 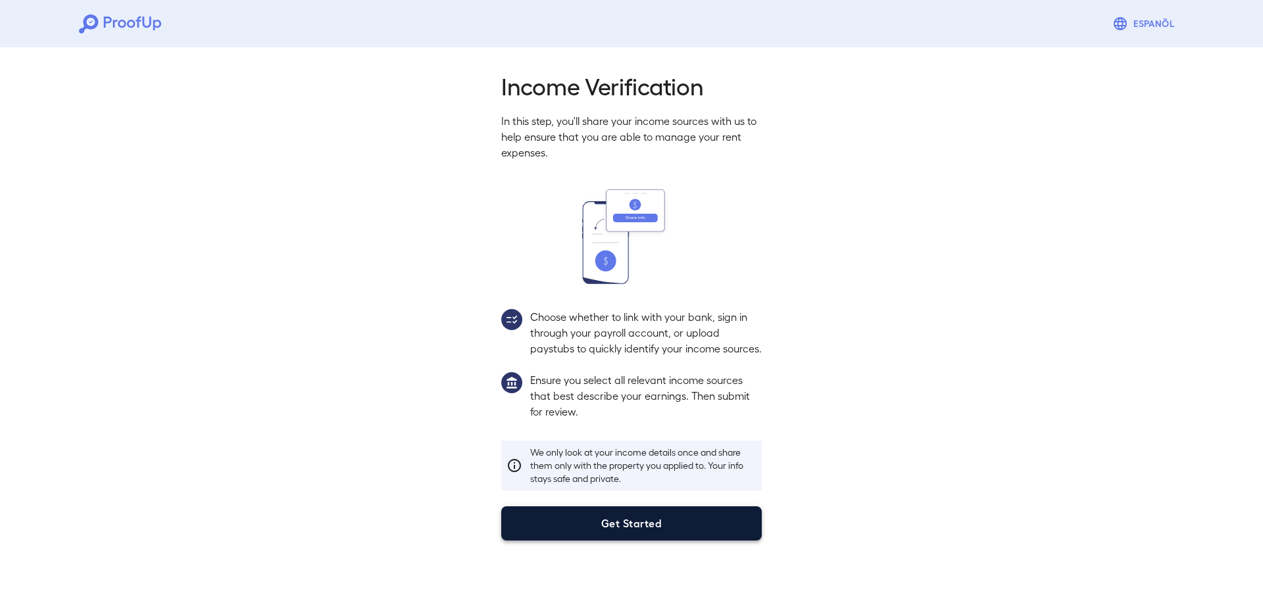 What do you see at coordinates (632, 237) in the screenshot?
I see `img: transfer_money.svg` at bounding box center [632, 237].